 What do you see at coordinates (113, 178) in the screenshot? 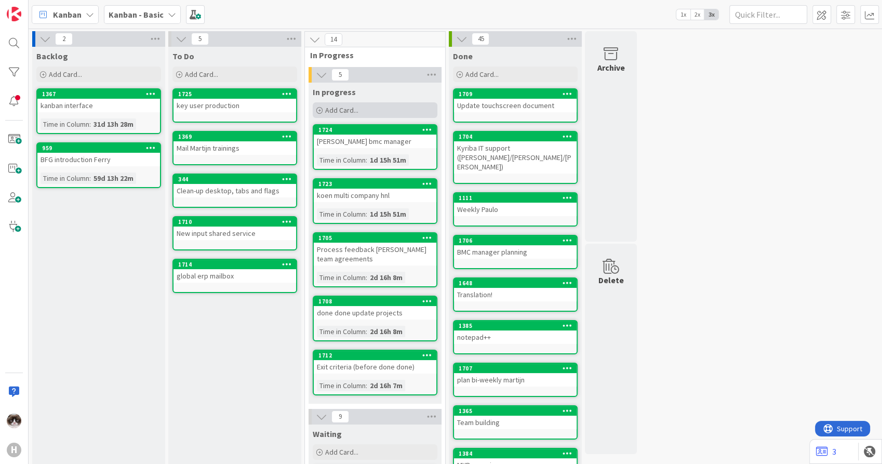
I see `div: 59d 13h 22m` at bounding box center [113, 178].